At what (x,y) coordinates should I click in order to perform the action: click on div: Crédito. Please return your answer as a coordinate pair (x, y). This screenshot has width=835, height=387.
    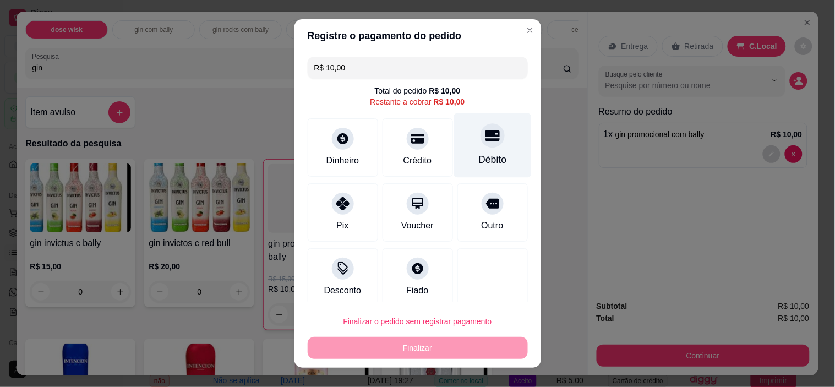
    Looking at the image, I should click on (418, 161).